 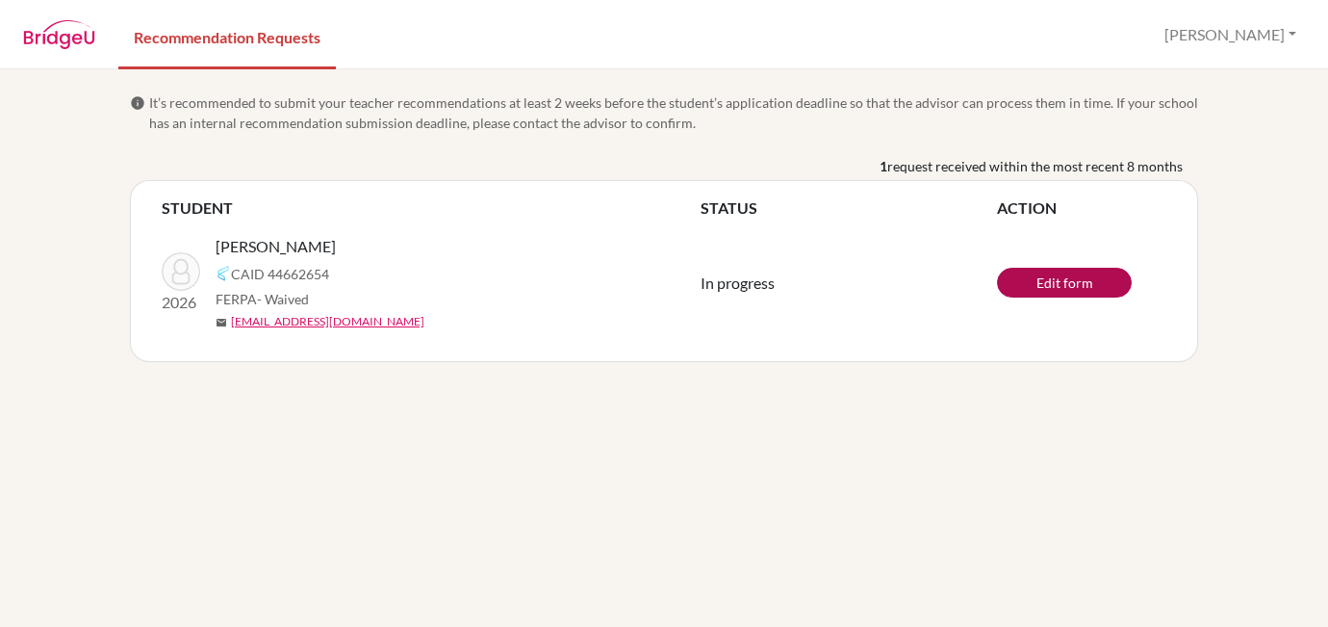 I want to click on span: mail, so click(x=221, y=322).